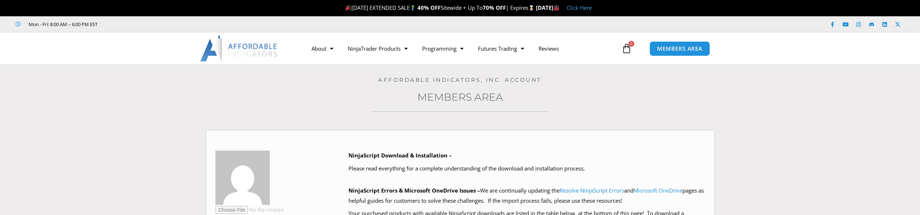 This screenshot has width=920, height=215. Describe the element at coordinates (592, 191) in the screenshot. I see `a: Resolve NinjaScript Errors` at that location.